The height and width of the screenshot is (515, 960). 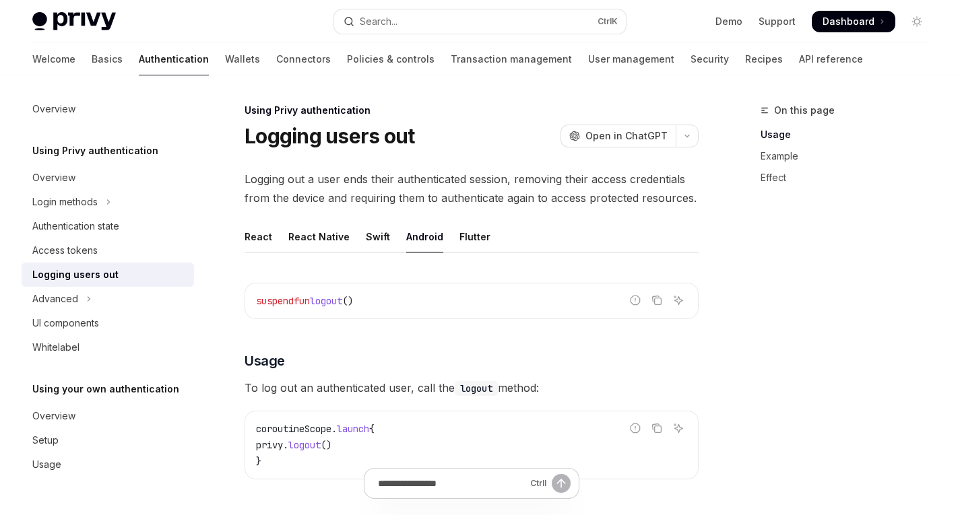 I want to click on a: Welcome, so click(x=54, y=59).